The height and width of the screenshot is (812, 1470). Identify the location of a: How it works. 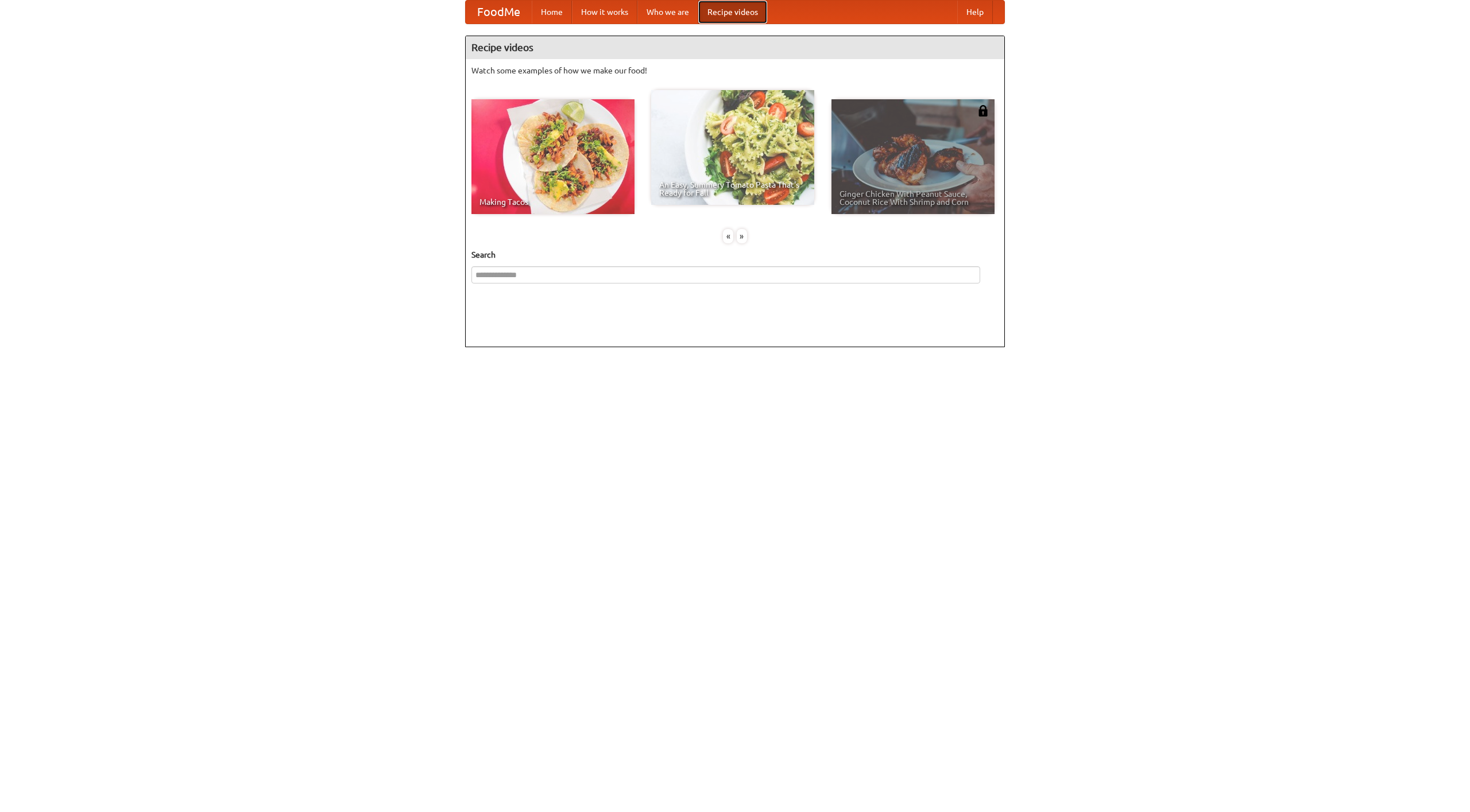
(604, 12).